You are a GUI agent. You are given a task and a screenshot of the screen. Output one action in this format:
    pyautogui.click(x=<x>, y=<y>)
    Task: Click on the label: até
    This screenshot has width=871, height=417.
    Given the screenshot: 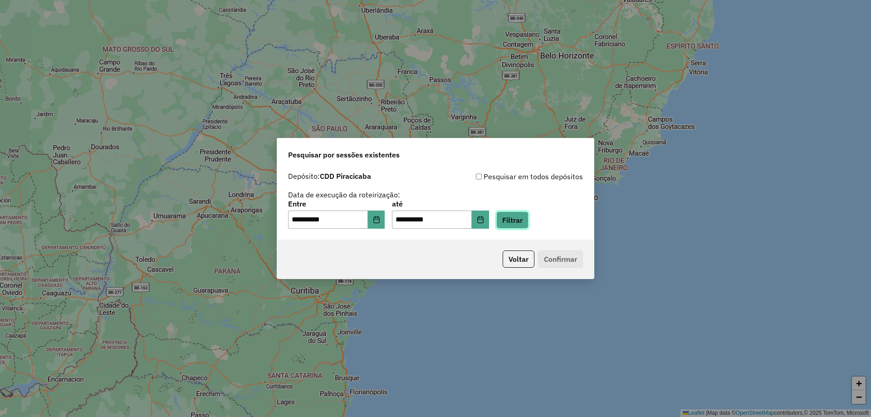 What is the action you would take?
    pyautogui.click(x=440, y=204)
    